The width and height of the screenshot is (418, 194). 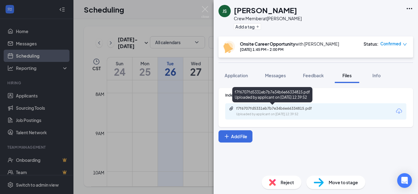 What do you see at coordinates (247, 26) in the screenshot?
I see `button: PlusAdd a tag` at bounding box center [247, 26].